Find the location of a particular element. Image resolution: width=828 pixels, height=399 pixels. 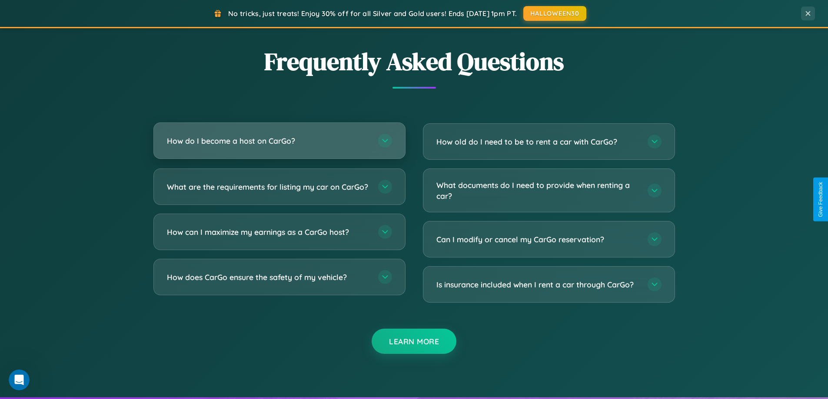

button: HALLOWEEN30 is located at coordinates (554, 13).